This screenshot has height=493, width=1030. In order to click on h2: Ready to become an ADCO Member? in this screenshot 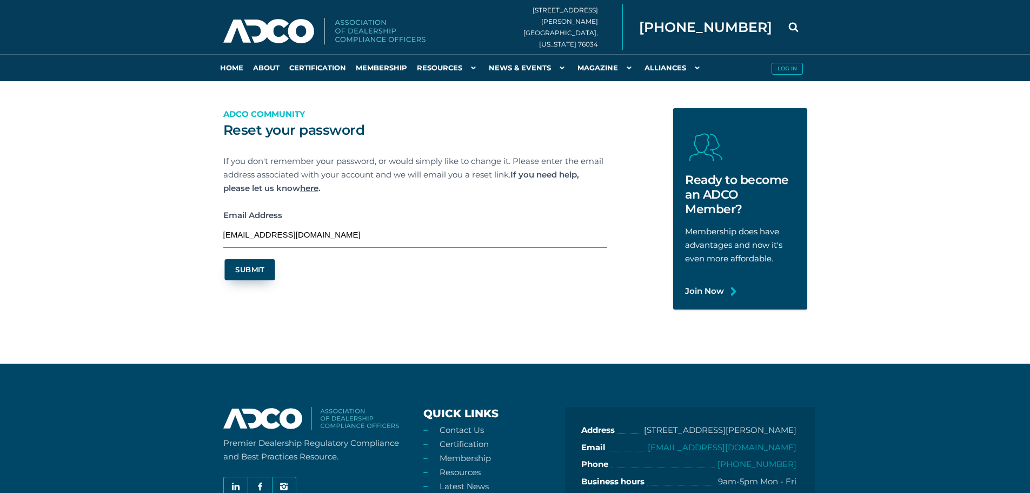, I will do `click(740, 194)`.